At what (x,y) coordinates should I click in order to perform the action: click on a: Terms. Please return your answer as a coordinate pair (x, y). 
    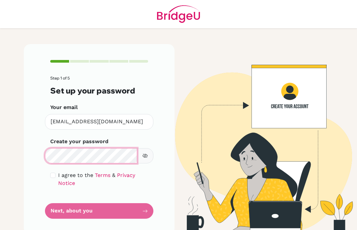
    Looking at the image, I should click on (103, 175).